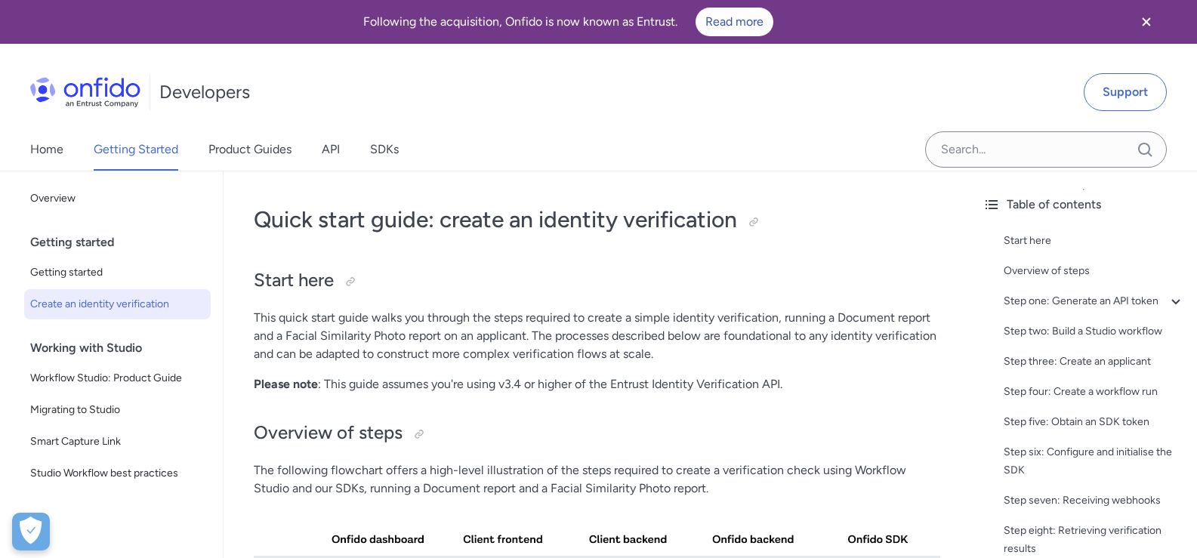 This screenshot has width=1197, height=558. Describe the element at coordinates (734, 22) in the screenshot. I see `a: Read more` at that location.